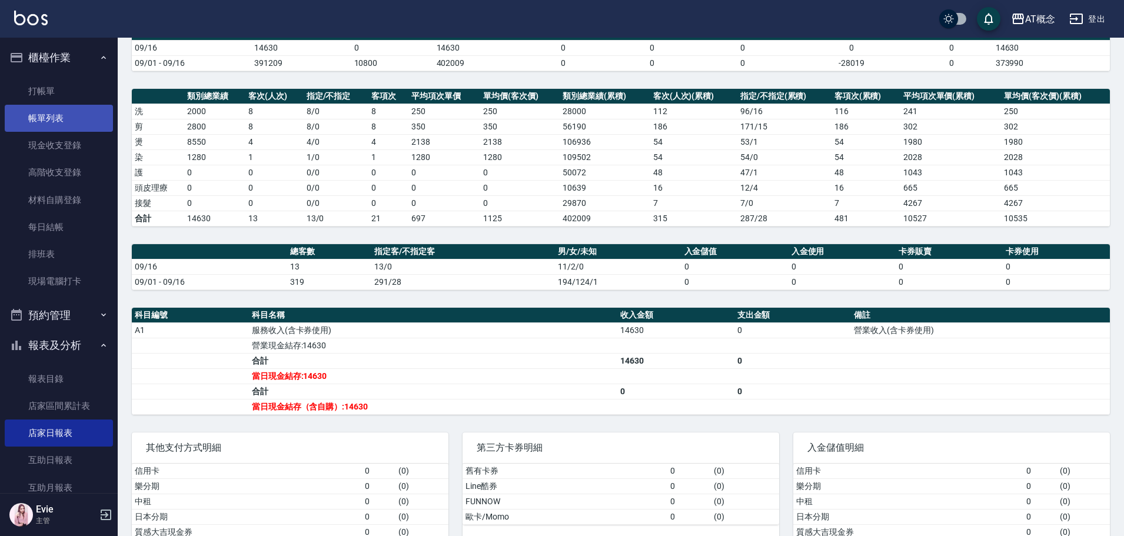  I want to click on th: 總客數, so click(329, 252).